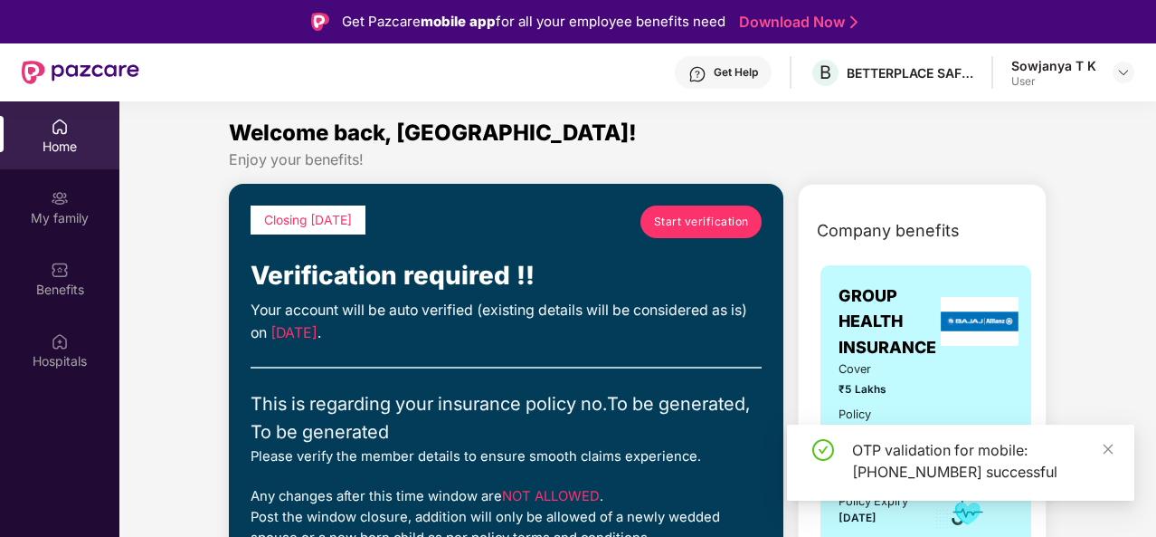  I want to click on img: insurerLogo, so click(980, 321).